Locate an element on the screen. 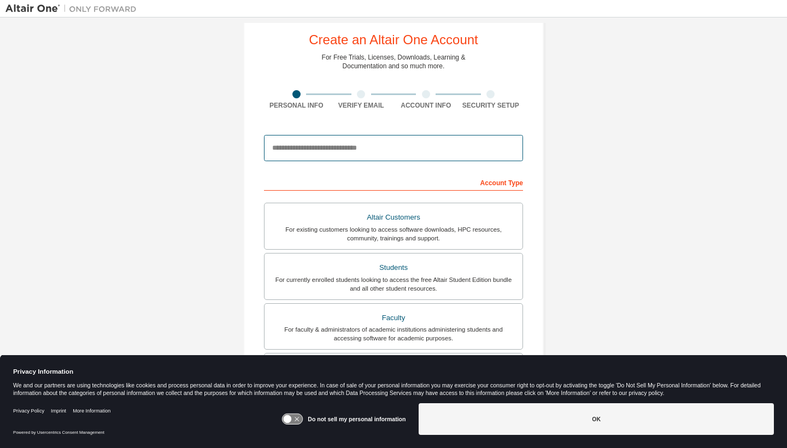  div: For existing customers looking to access software downloads, HPC resources, community, trainings ... is located at coordinates (393, 234).